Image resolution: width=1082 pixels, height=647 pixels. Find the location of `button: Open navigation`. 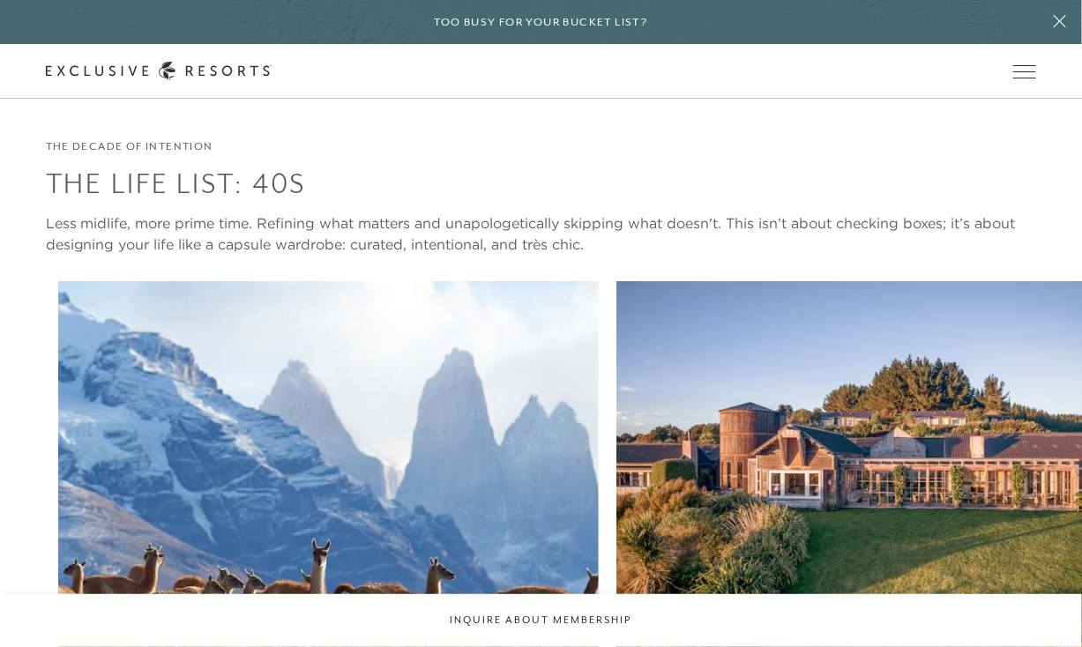

button: Open navigation is located at coordinates (1025, 71).